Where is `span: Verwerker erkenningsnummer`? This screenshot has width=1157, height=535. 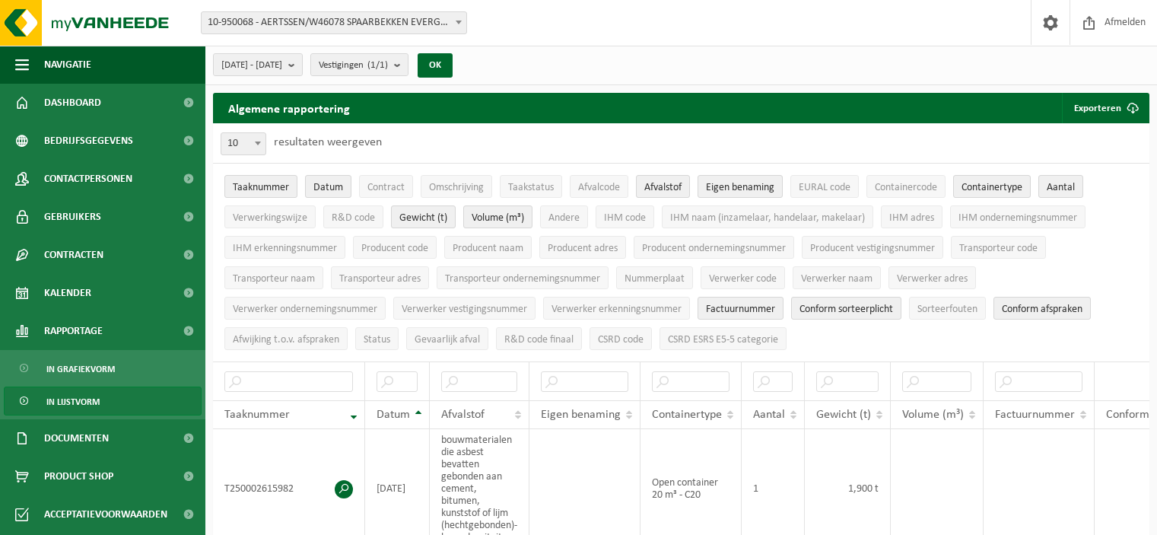 span: Verwerker erkenningsnummer is located at coordinates (616, 309).